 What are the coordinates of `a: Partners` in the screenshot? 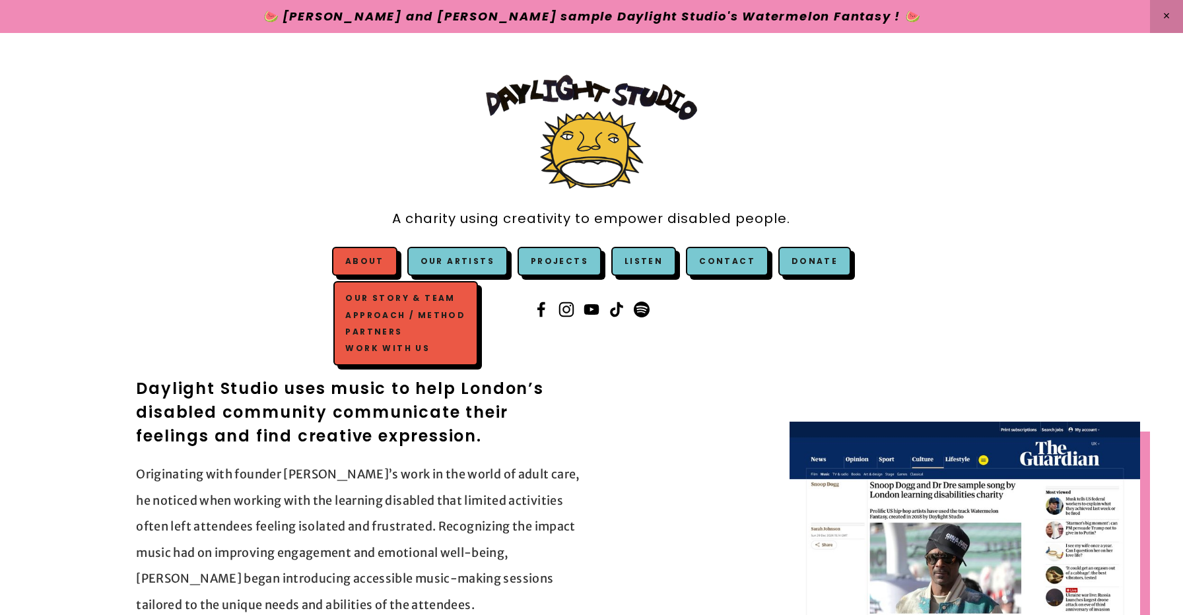 It's located at (405, 331).